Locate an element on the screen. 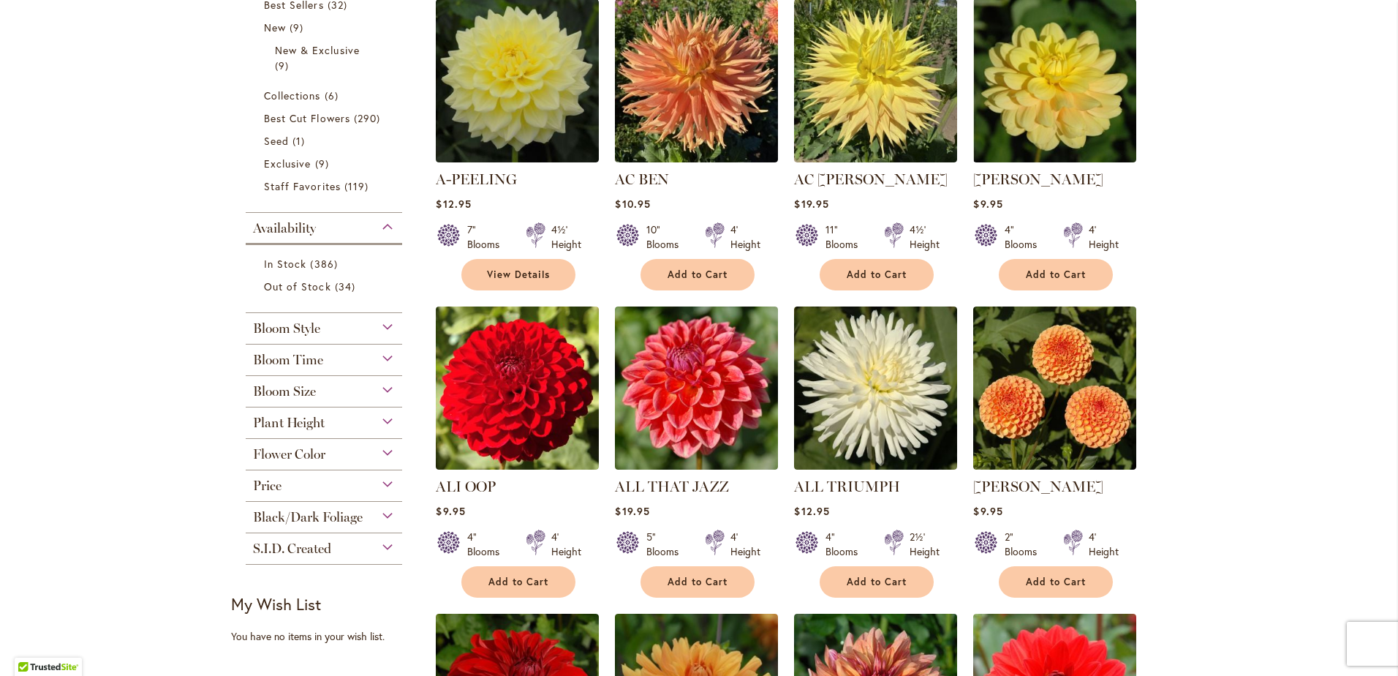 This screenshot has height=676, width=1398. a: Staff Favorites is located at coordinates (325, 186).